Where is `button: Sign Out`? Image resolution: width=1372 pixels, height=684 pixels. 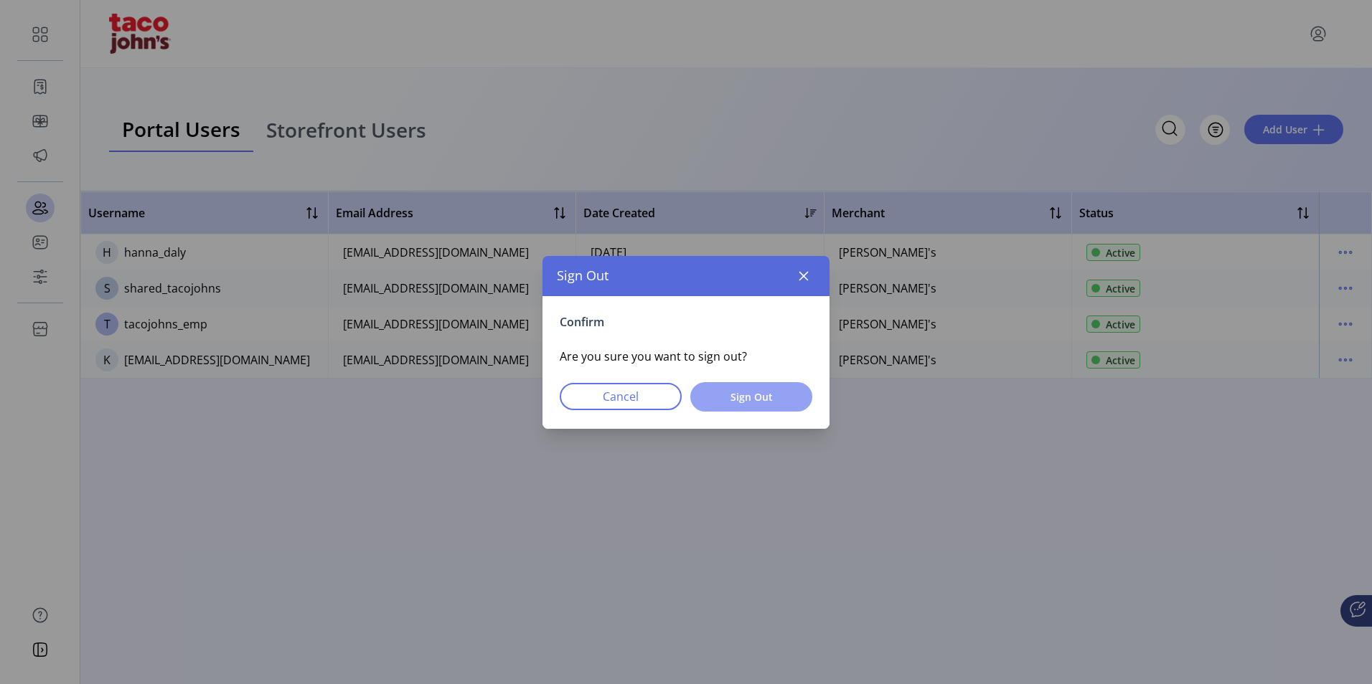
button: Sign Out is located at coordinates (751, 397).